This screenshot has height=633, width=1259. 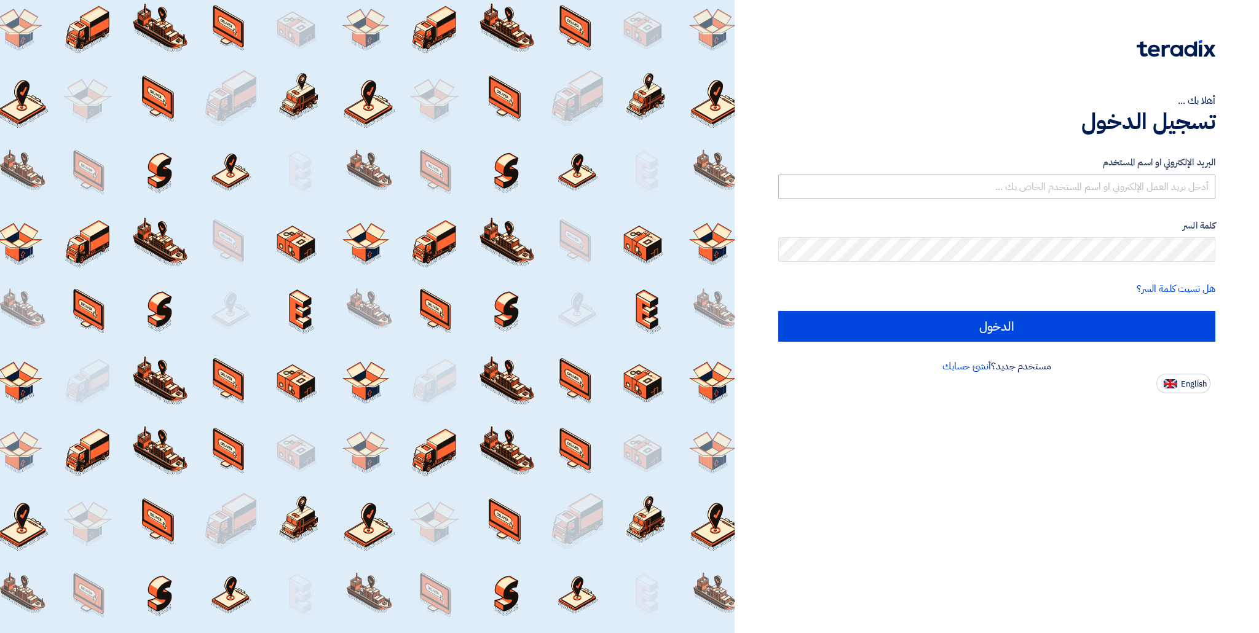 What do you see at coordinates (996, 366) in the screenshot?
I see `div: مستخدم جديد؟` at bounding box center [996, 366].